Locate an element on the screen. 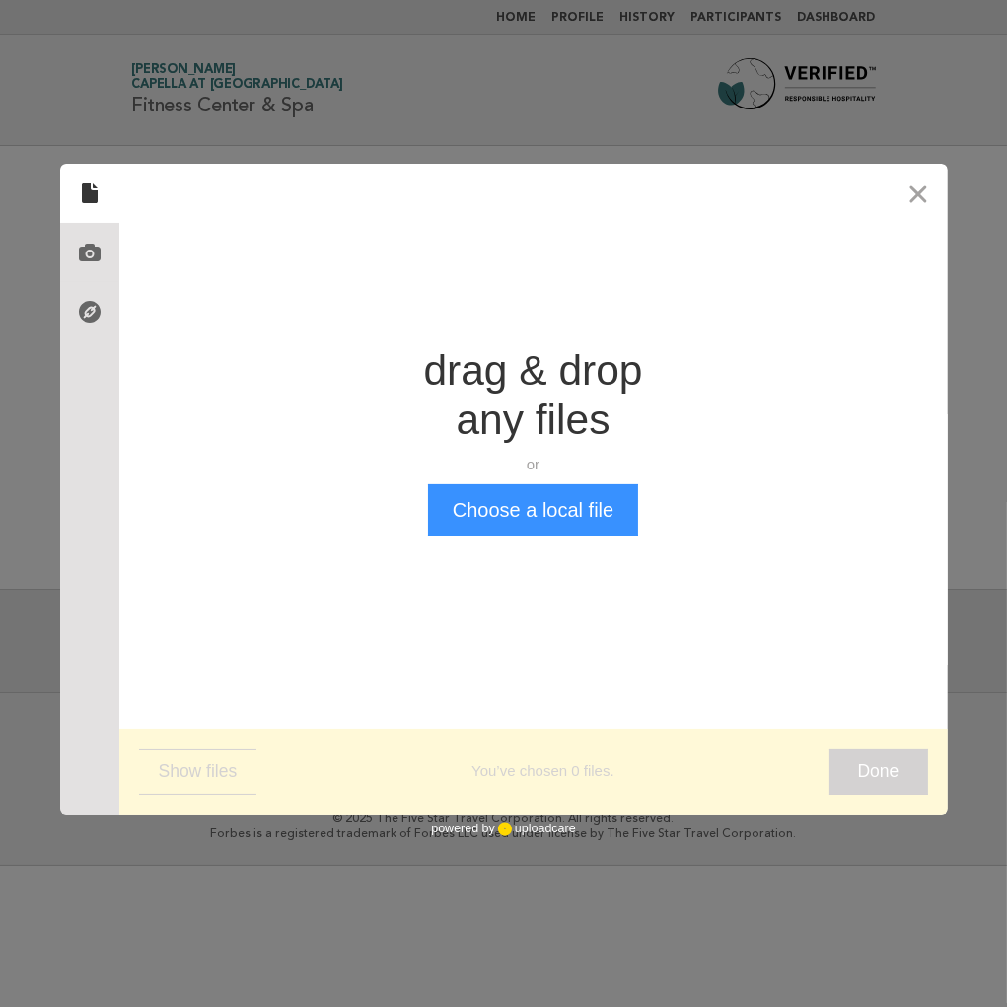 Image resolution: width=1007 pixels, height=1007 pixels. button: Done is located at coordinates (879, 771).